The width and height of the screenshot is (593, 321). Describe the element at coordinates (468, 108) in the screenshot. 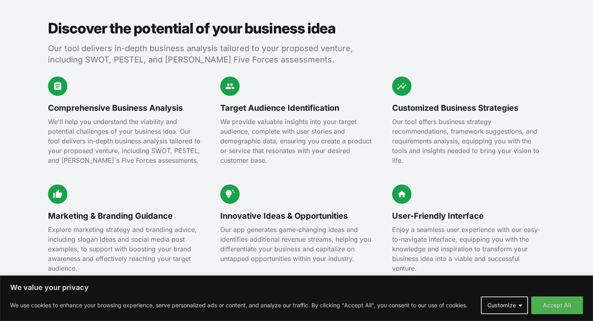

I see `h3: Customized Business Strategies` at that location.